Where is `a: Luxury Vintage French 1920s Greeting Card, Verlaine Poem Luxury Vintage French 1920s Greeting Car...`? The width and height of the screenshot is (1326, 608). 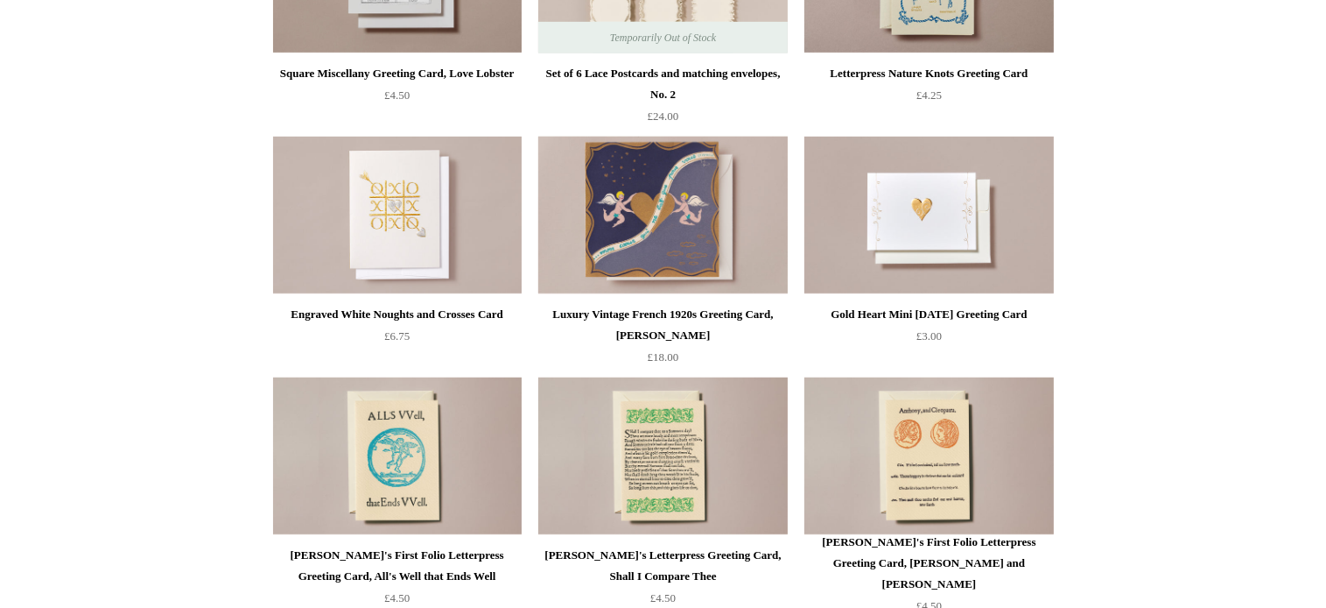 a: Luxury Vintage French 1920s Greeting Card, Verlaine Poem Luxury Vintage French 1920s Greeting Car... is located at coordinates (663, 215).